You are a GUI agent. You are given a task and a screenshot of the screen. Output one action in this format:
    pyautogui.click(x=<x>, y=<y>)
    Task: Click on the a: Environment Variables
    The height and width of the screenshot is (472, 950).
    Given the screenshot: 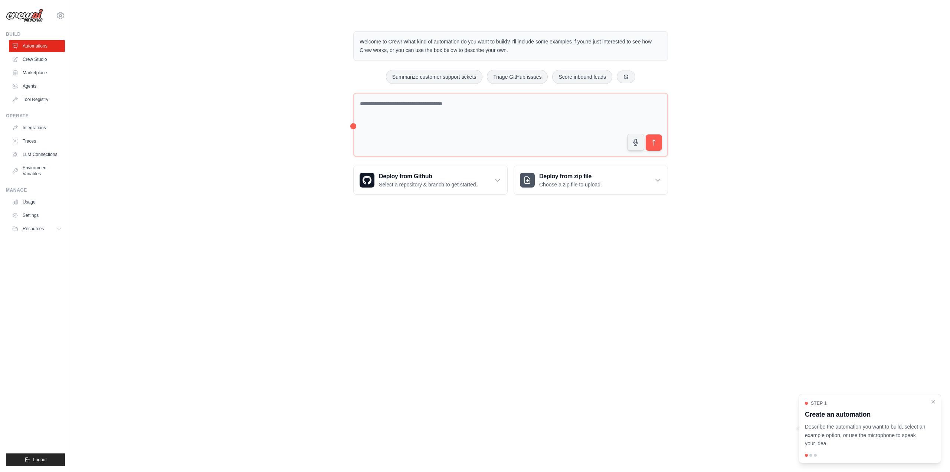 What is the action you would take?
    pyautogui.click(x=37, y=171)
    